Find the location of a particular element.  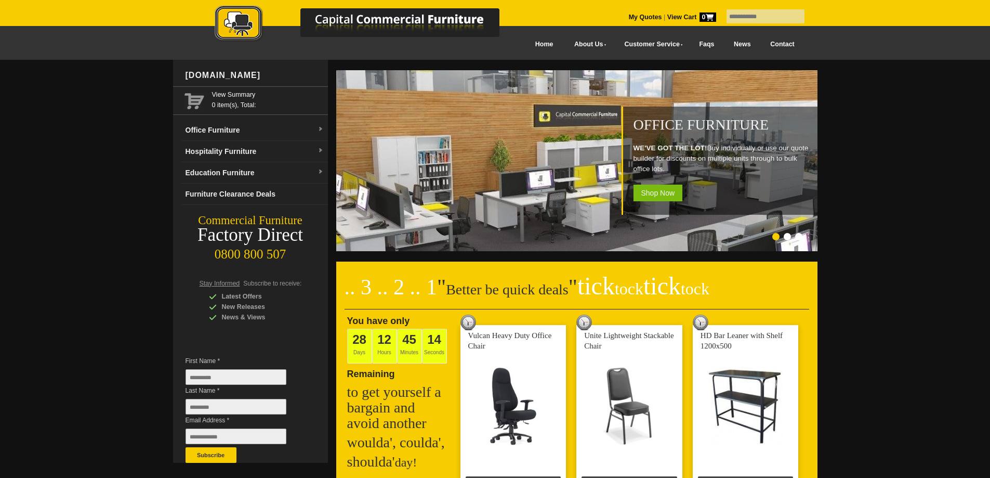

span: Stay Informed is located at coordinates (220, 283).